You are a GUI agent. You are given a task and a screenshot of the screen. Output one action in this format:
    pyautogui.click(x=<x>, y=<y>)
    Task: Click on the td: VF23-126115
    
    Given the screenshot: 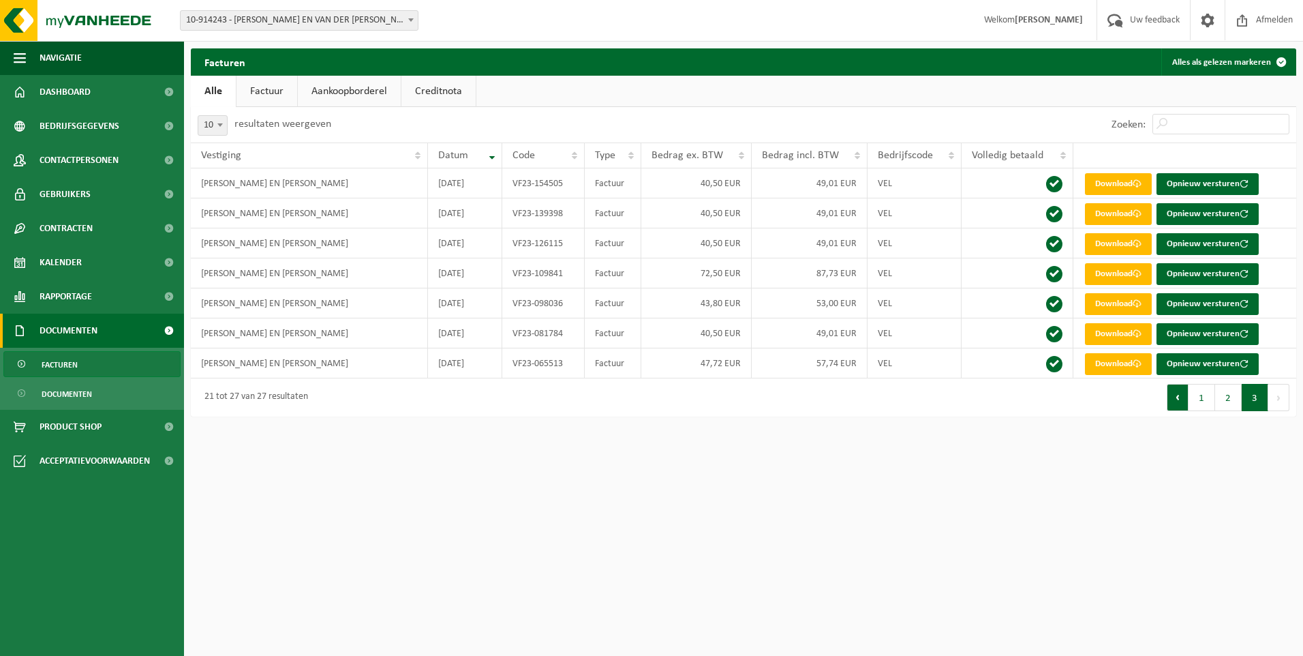 What is the action you would take?
    pyautogui.click(x=543, y=243)
    